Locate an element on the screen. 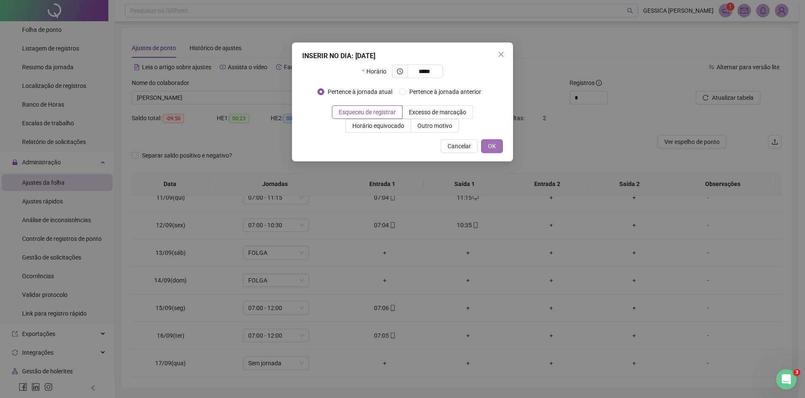  label: Horário is located at coordinates (376, 71).